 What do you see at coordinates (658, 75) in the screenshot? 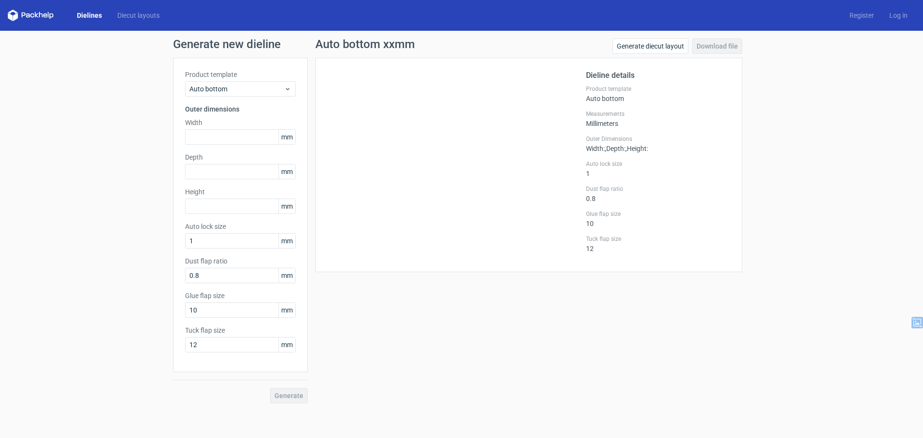
I see `h2: Dieline details` at bounding box center [658, 75].